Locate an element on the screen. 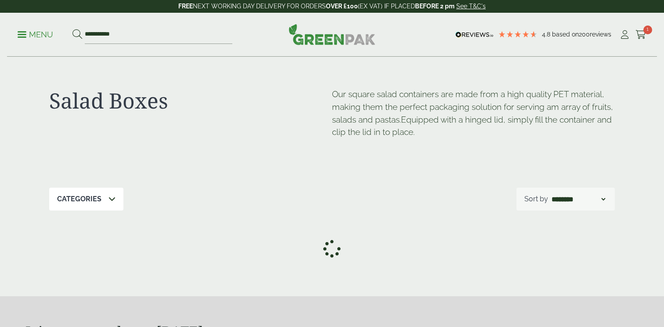 The image size is (664, 327). p: Sort by is located at coordinates (537, 199).